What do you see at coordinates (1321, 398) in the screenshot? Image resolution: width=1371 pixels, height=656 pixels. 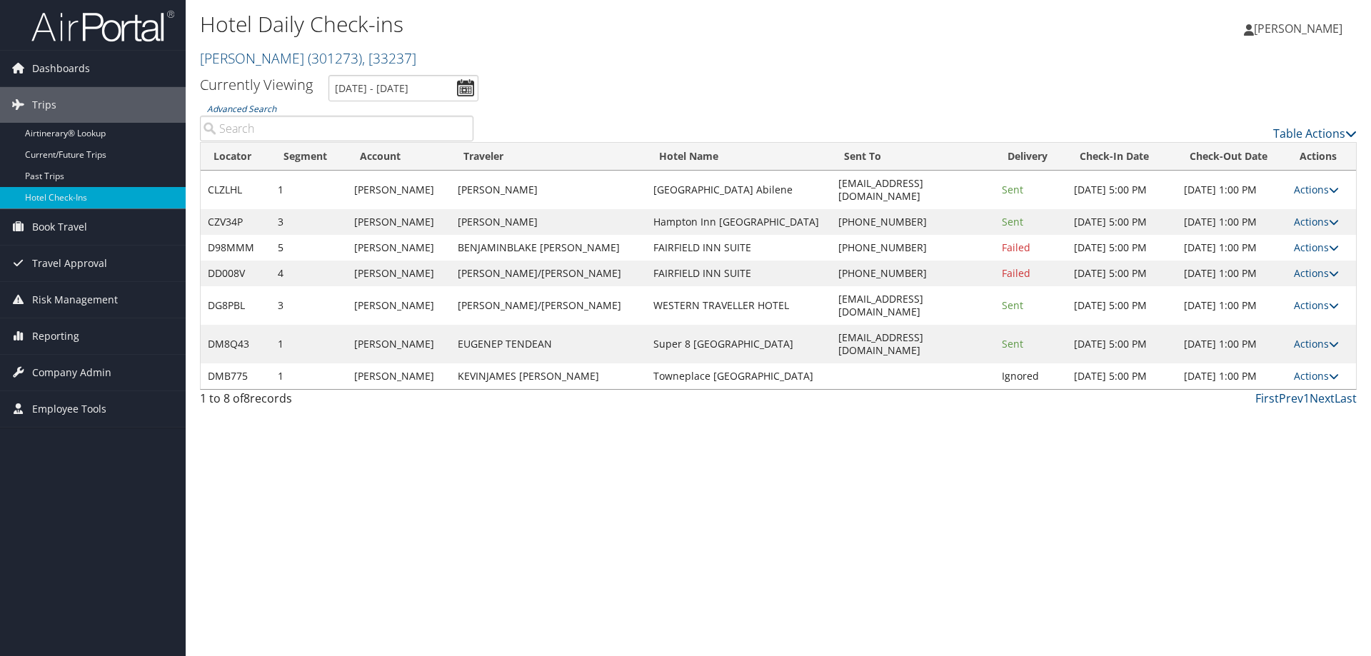 I see `a: Next` at bounding box center [1321, 398].